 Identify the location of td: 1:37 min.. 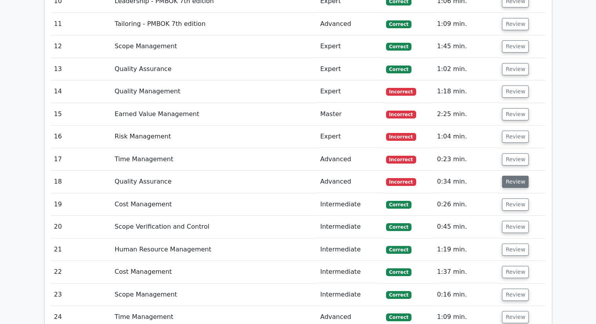
(467, 272).